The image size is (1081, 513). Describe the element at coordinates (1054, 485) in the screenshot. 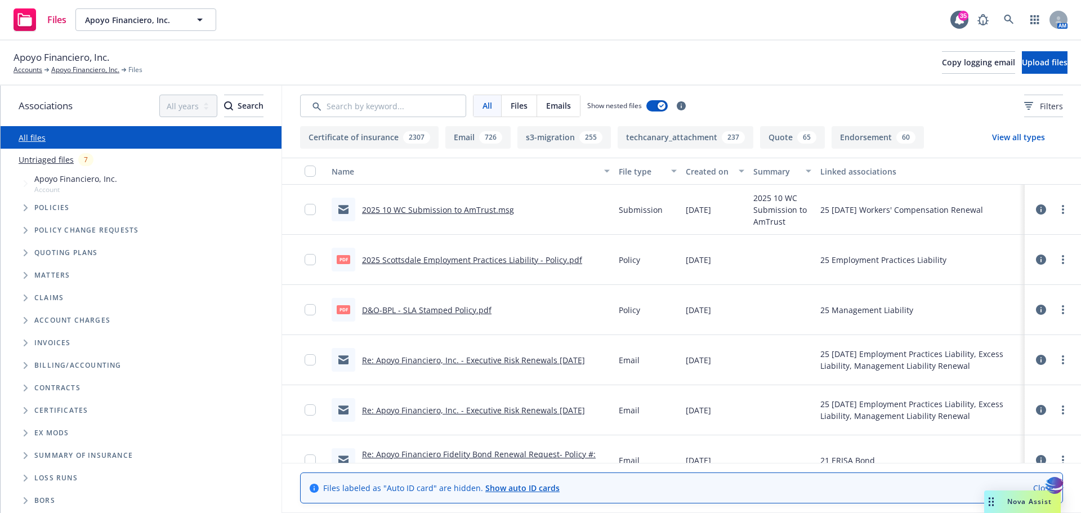

I see `img: svg+xml;base64,PHN2ZyB3aWR0aD0iMzQiIGhlaWdodD0iMzQiIHZpZXdCb3g9IjAgMCAzNCAzNCIgZmlsbD0ibm9uZSIgeG...` at that location.